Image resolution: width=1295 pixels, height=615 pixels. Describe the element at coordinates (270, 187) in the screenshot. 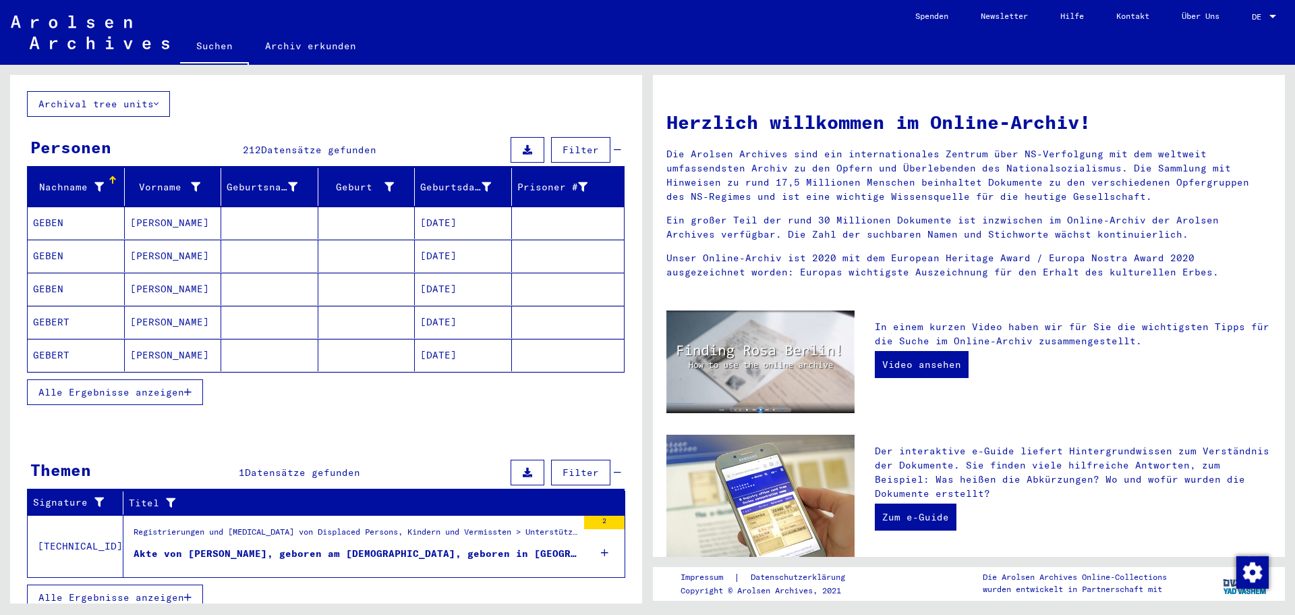

I see `mat-header-cell: Geburtsname` at that location.